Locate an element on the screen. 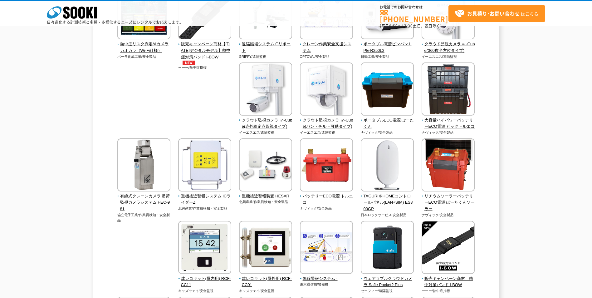 The width and height of the screenshot is (592, 298). img: 重機接近警報システム ICライダーZ is located at coordinates (205, 165).